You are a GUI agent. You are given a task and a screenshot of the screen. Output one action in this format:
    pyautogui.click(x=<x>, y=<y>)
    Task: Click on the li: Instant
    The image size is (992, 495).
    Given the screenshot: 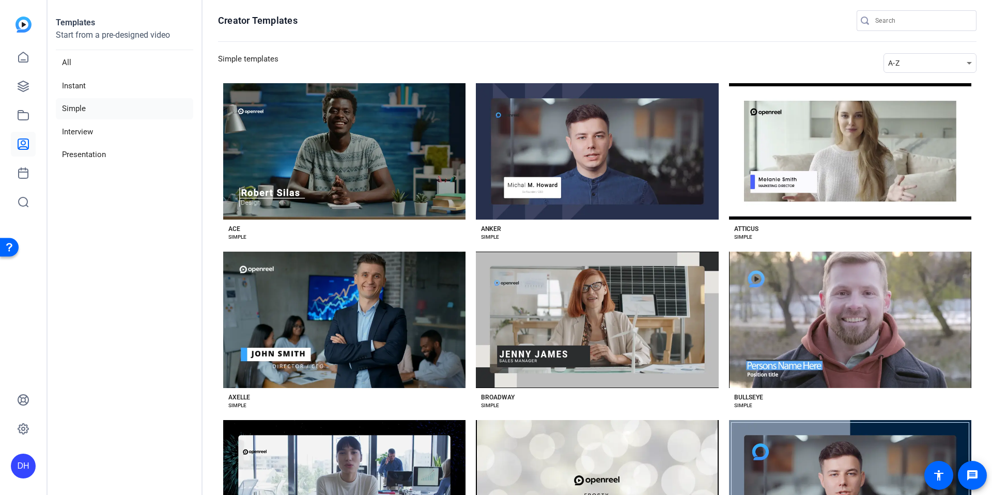 What is the action you would take?
    pyautogui.click(x=125, y=86)
    